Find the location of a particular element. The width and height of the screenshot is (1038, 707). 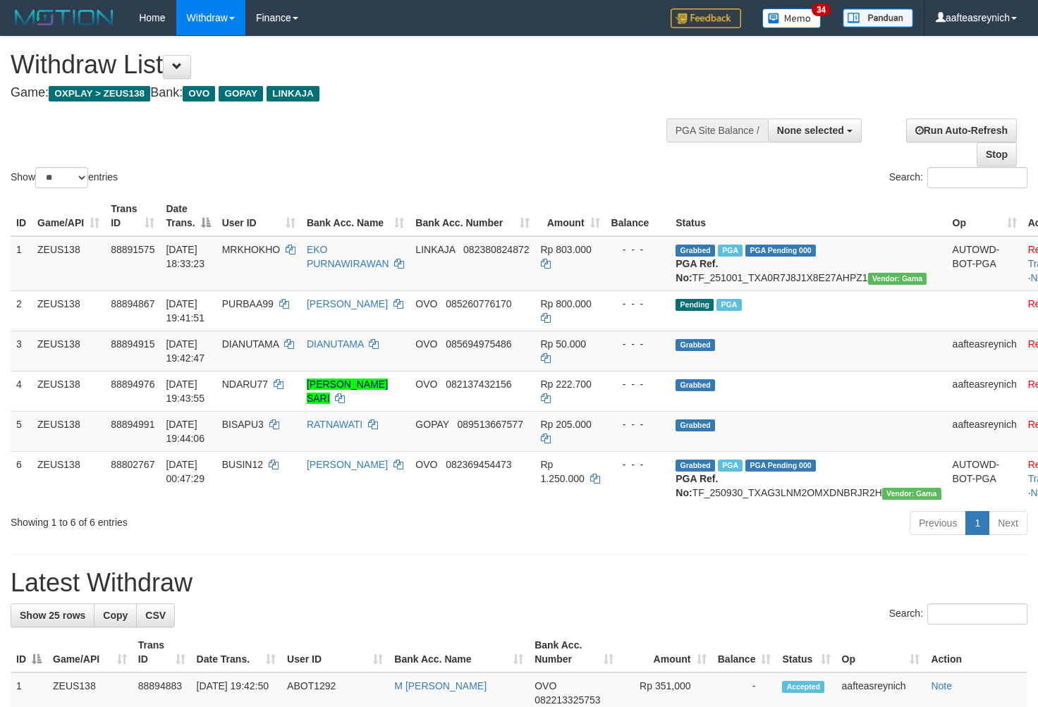

th: Op: activate to sort column ascending is located at coordinates (881, 652).